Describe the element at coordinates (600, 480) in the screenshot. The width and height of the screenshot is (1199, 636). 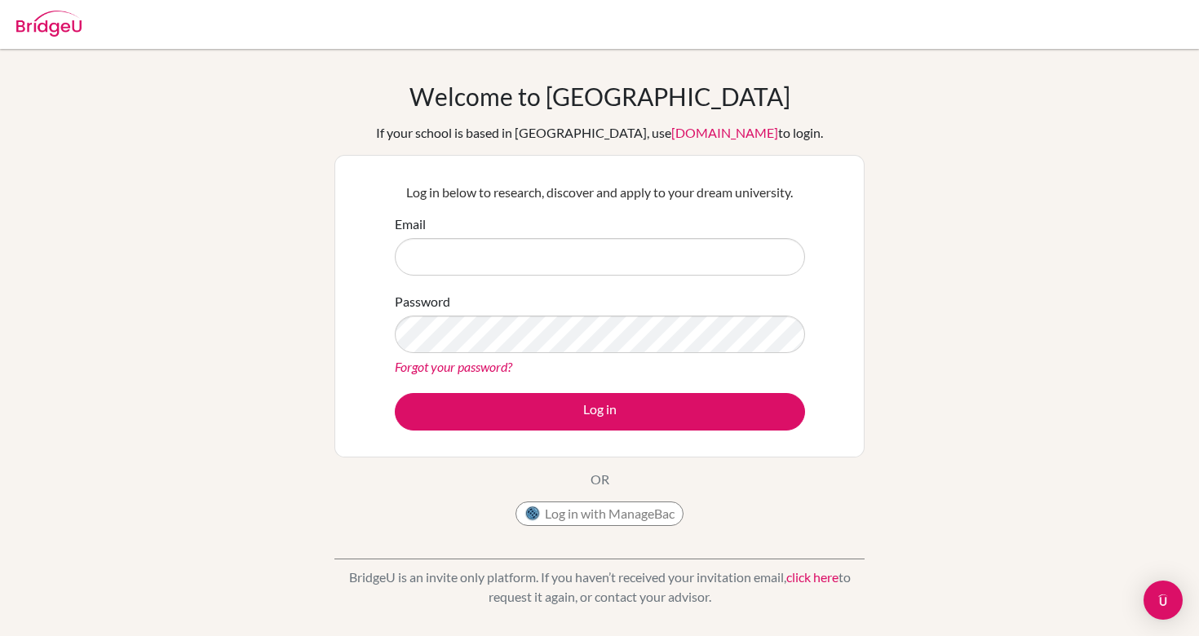
I see `p: OR` at that location.